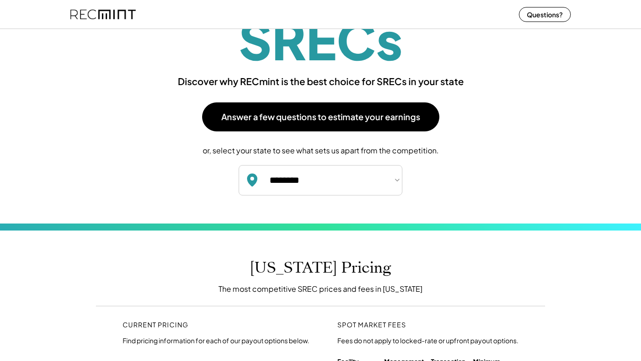 This screenshot has width=641, height=361. Describe the element at coordinates (321, 117) in the screenshot. I see `button: Answer a few questions to estimate your earnings` at that location.